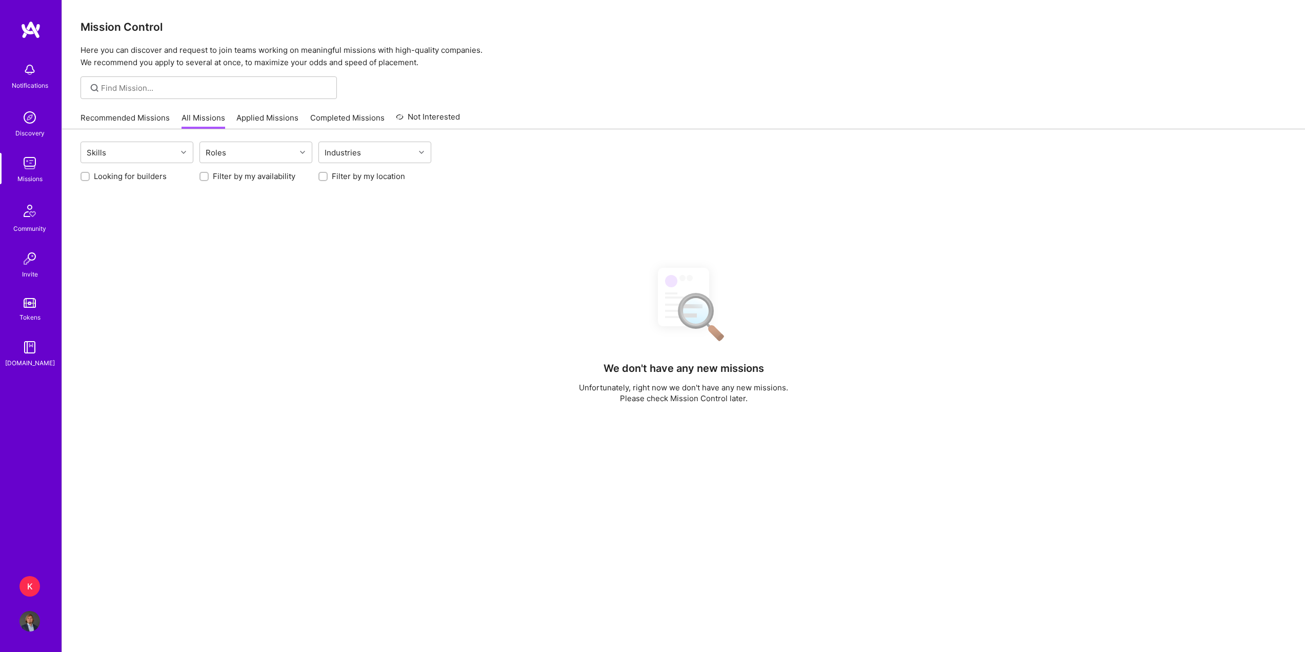 The width and height of the screenshot is (1305, 652). I want to click on div: Notifications, so click(30, 85).